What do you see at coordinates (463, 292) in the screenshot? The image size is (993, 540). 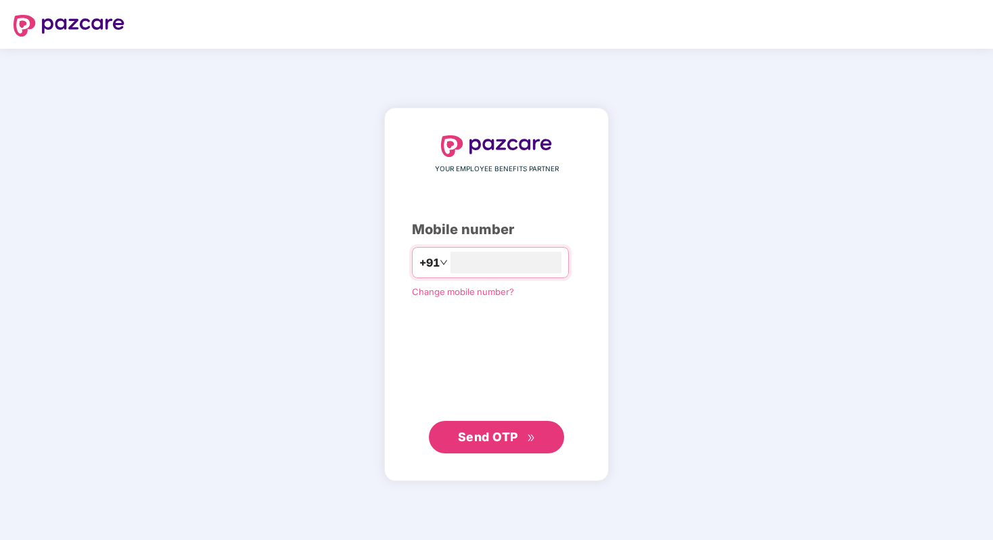 I see `span: Change mobile number?` at bounding box center [463, 292].